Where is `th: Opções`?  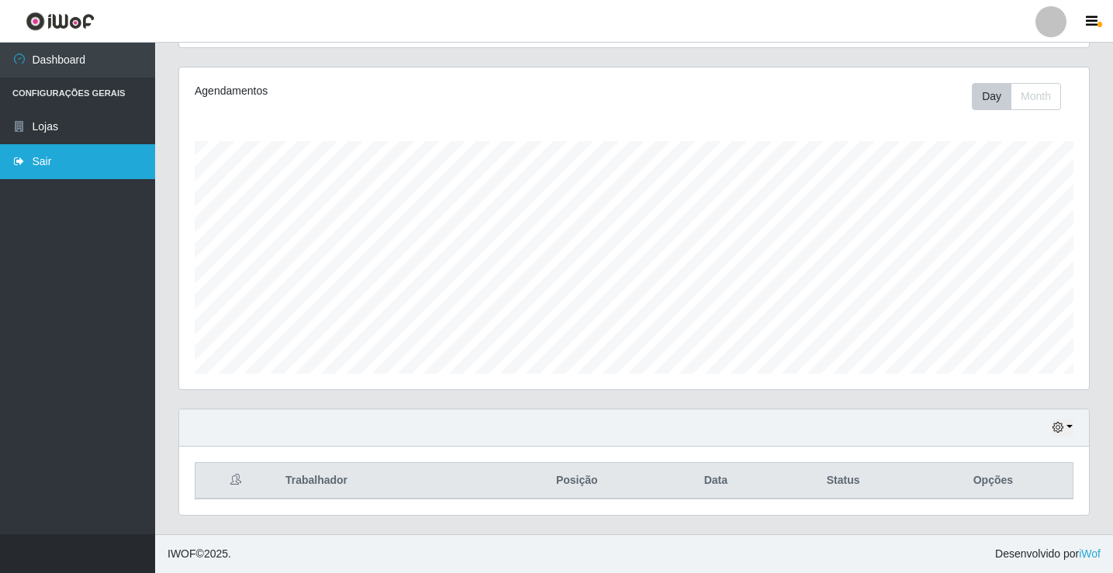 th: Opções is located at coordinates (994, 481).